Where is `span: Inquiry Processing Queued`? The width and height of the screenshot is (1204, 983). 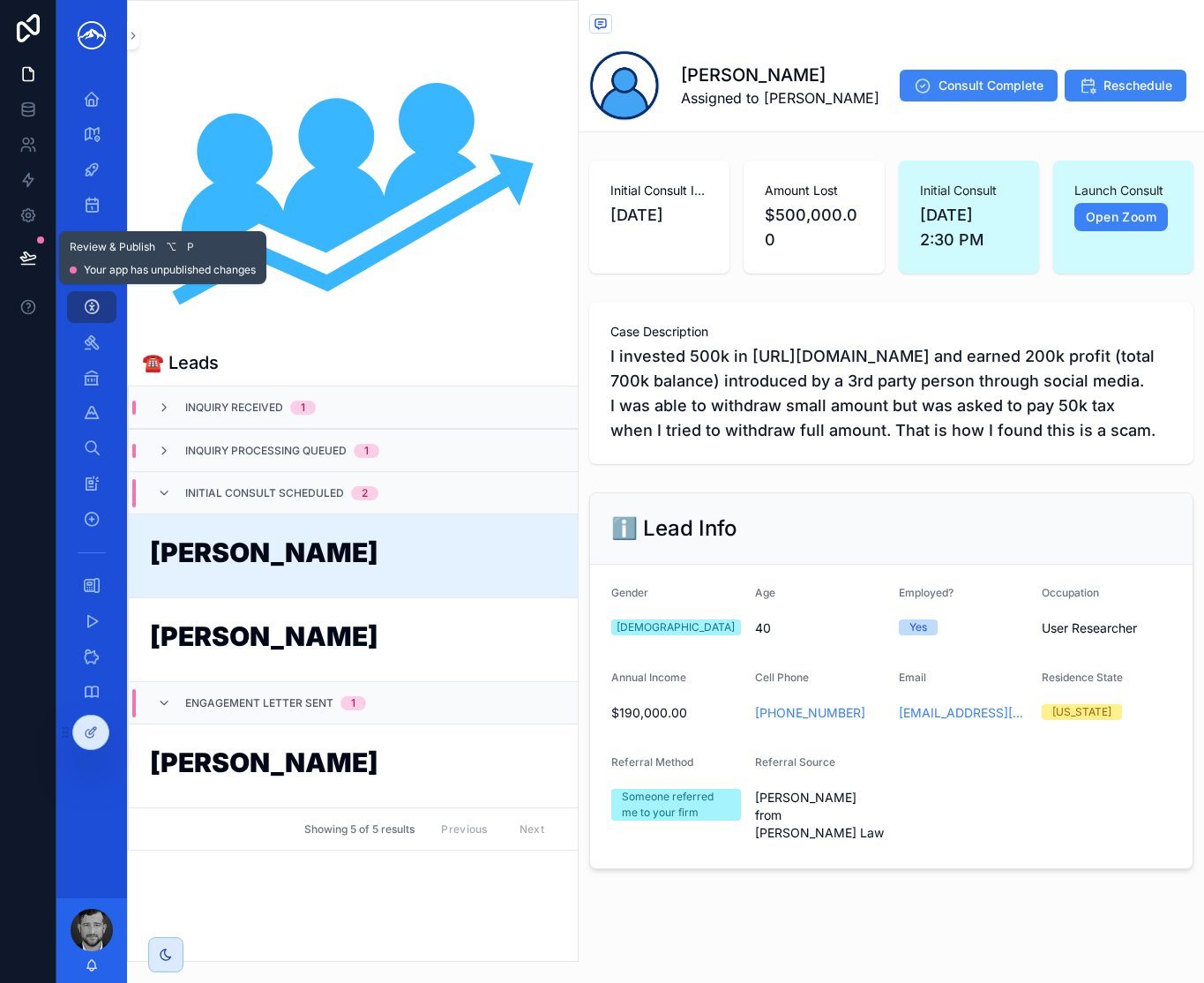 span: Inquiry Processing Queued is located at coordinates (266, 450).